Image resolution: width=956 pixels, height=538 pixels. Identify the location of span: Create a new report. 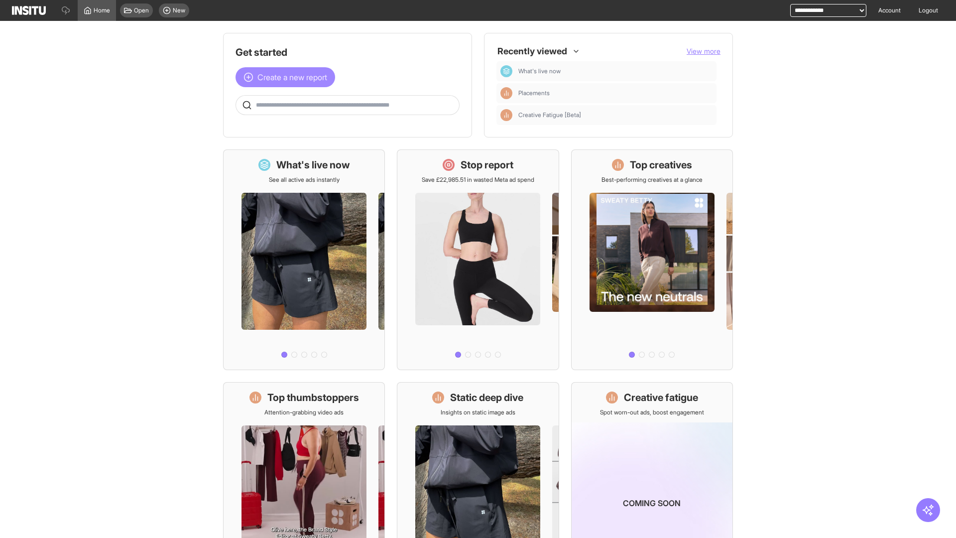
(292, 77).